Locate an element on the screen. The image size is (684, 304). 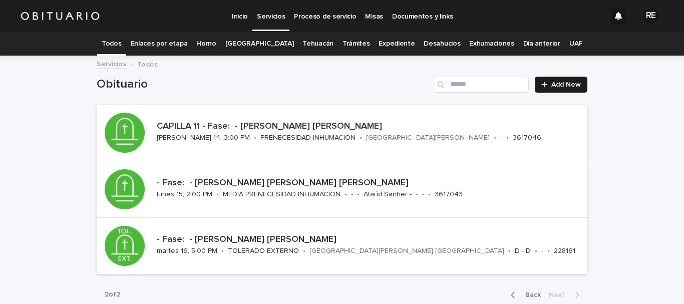
p: 228161 is located at coordinates (564, 251).